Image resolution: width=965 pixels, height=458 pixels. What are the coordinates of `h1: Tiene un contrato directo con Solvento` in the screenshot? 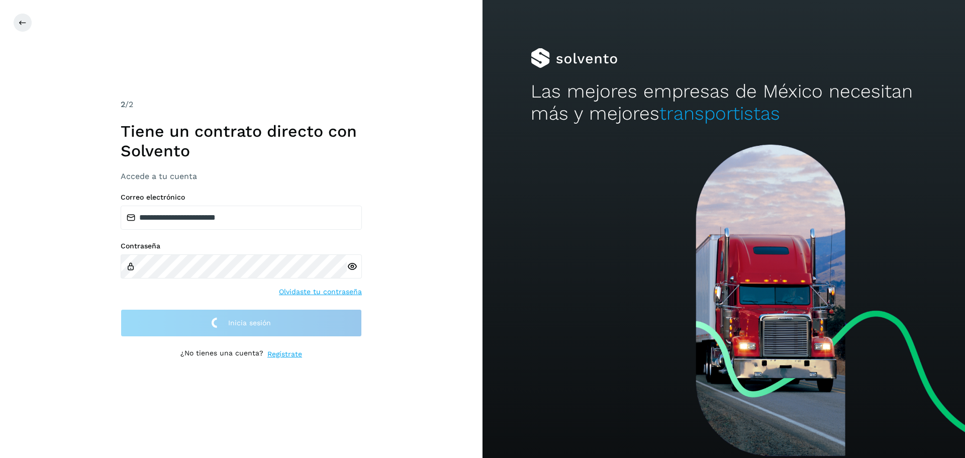 It's located at (241, 141).